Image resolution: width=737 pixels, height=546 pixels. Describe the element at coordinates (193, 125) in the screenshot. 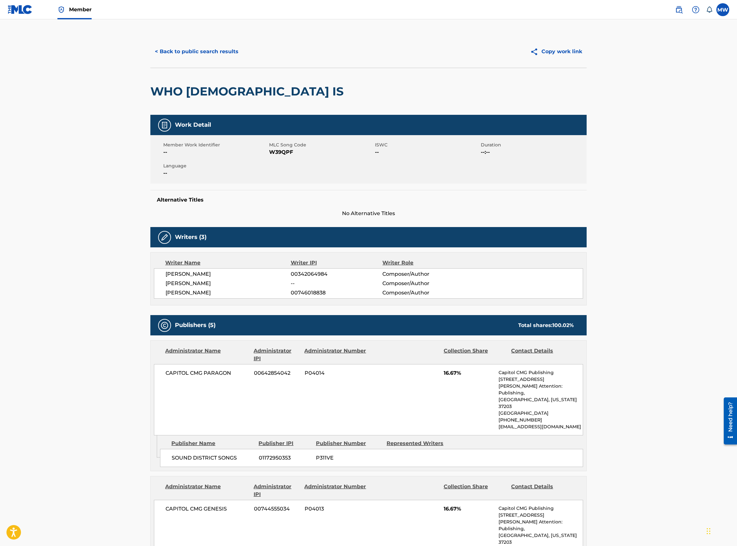

I see `h5: Work Detail` at that location.